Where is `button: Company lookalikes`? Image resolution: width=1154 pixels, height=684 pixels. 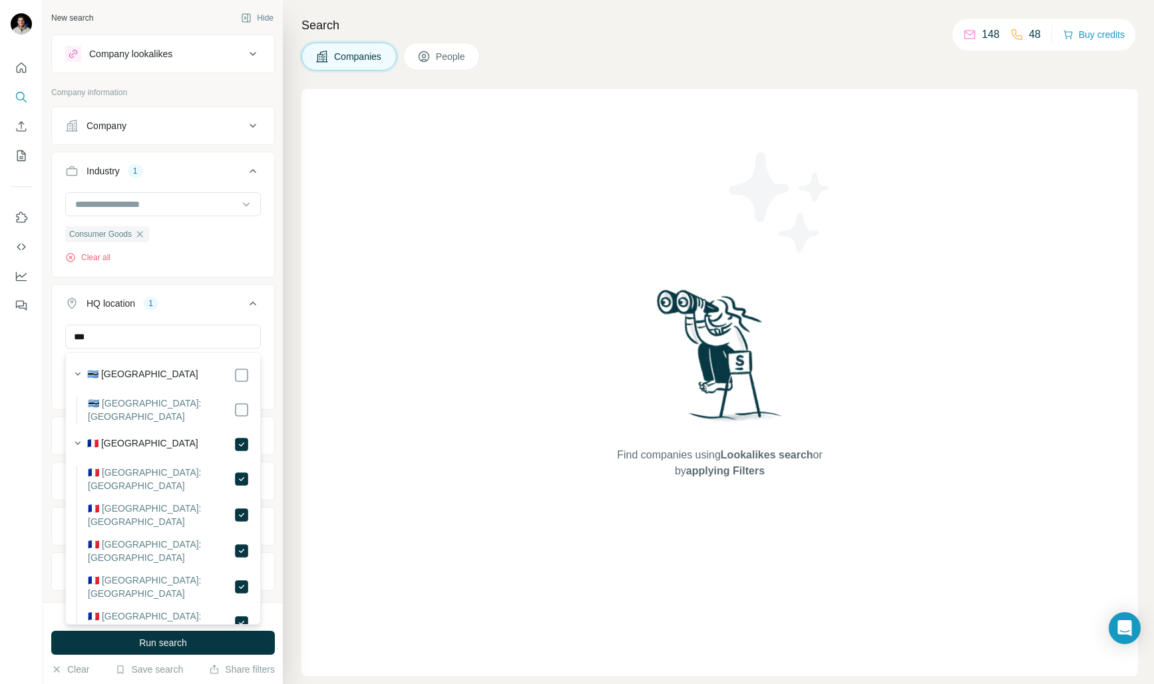
button: Company lookalikes is located at coordinates (163, 54).